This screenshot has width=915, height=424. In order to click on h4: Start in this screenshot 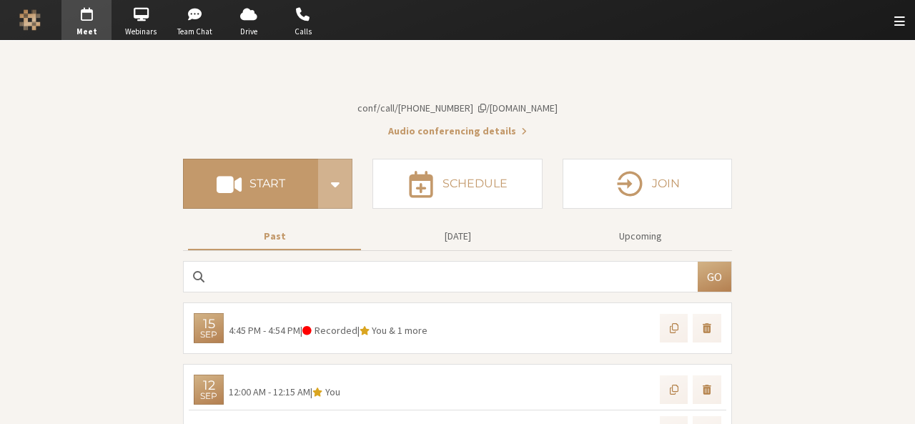, I will do `click(267, 184)`.